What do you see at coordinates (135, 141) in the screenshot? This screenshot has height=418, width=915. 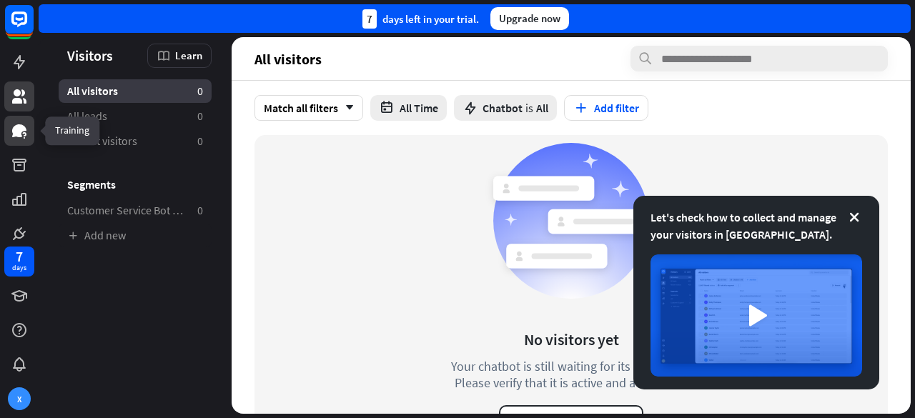 I see `a: Recent visitors 0` at bounding box center [135, 141].